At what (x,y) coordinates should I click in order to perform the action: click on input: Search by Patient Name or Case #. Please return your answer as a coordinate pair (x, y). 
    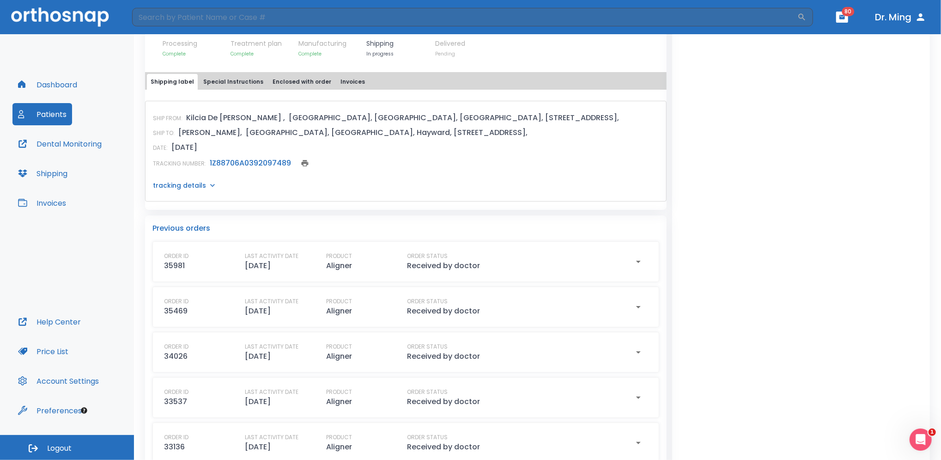
    Looking at the image, I should click on (465, 17).